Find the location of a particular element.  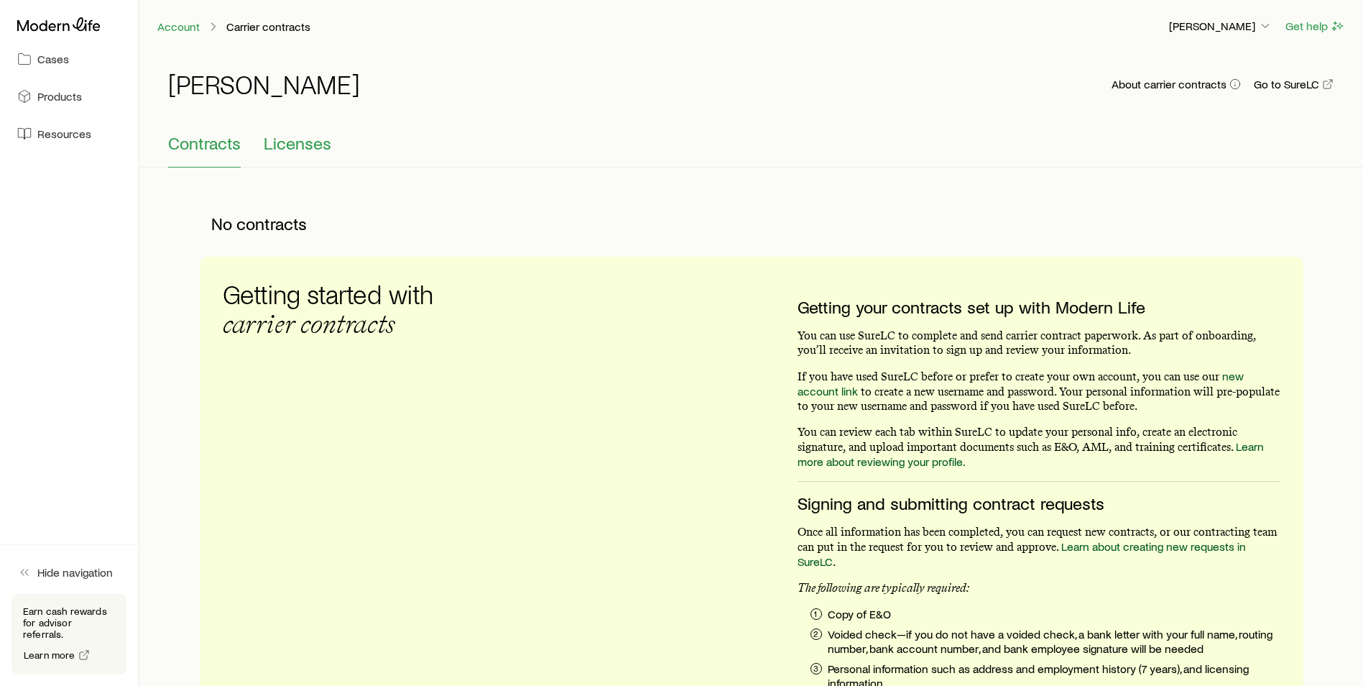

a: Resources is located at coordinates (69, 134).